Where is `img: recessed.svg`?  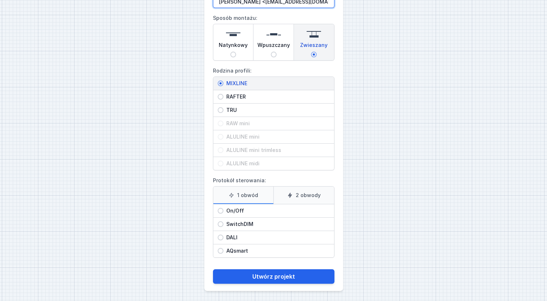 img: recessed.svg is located at coordinates (274, 34).